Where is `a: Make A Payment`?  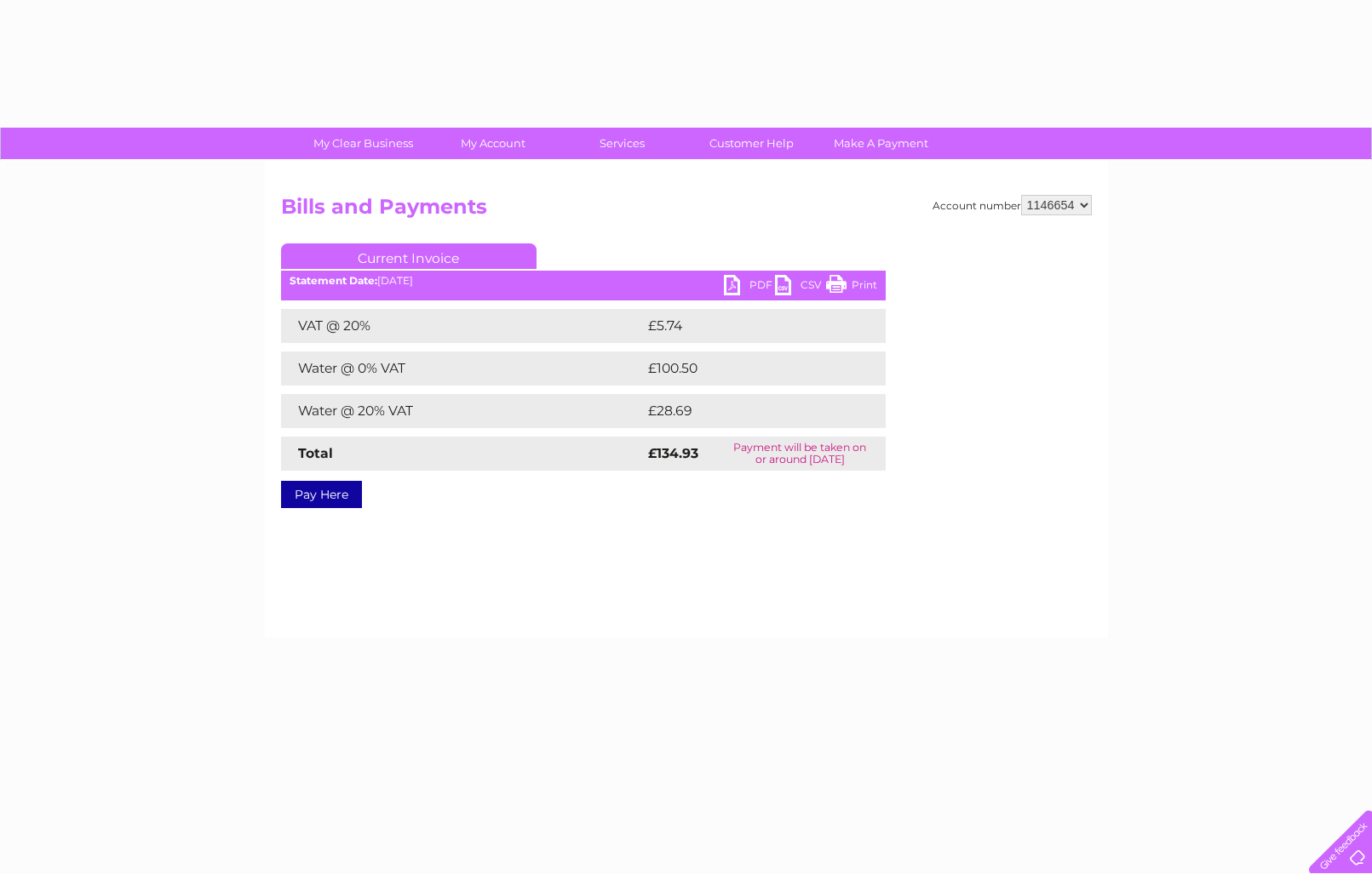
a: Make A Payment is located at coordinates (881, 143).